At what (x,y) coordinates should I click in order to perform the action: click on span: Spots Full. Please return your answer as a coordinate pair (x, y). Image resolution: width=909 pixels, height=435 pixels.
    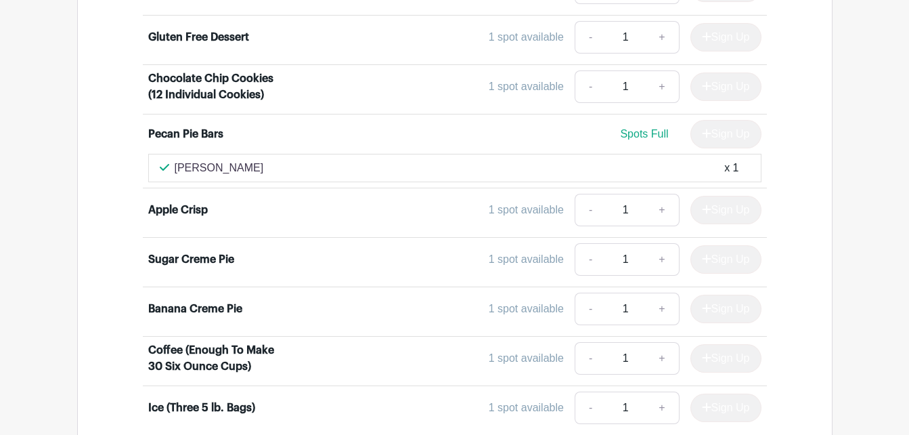
    Looking at the image, I should click on (644, 133).